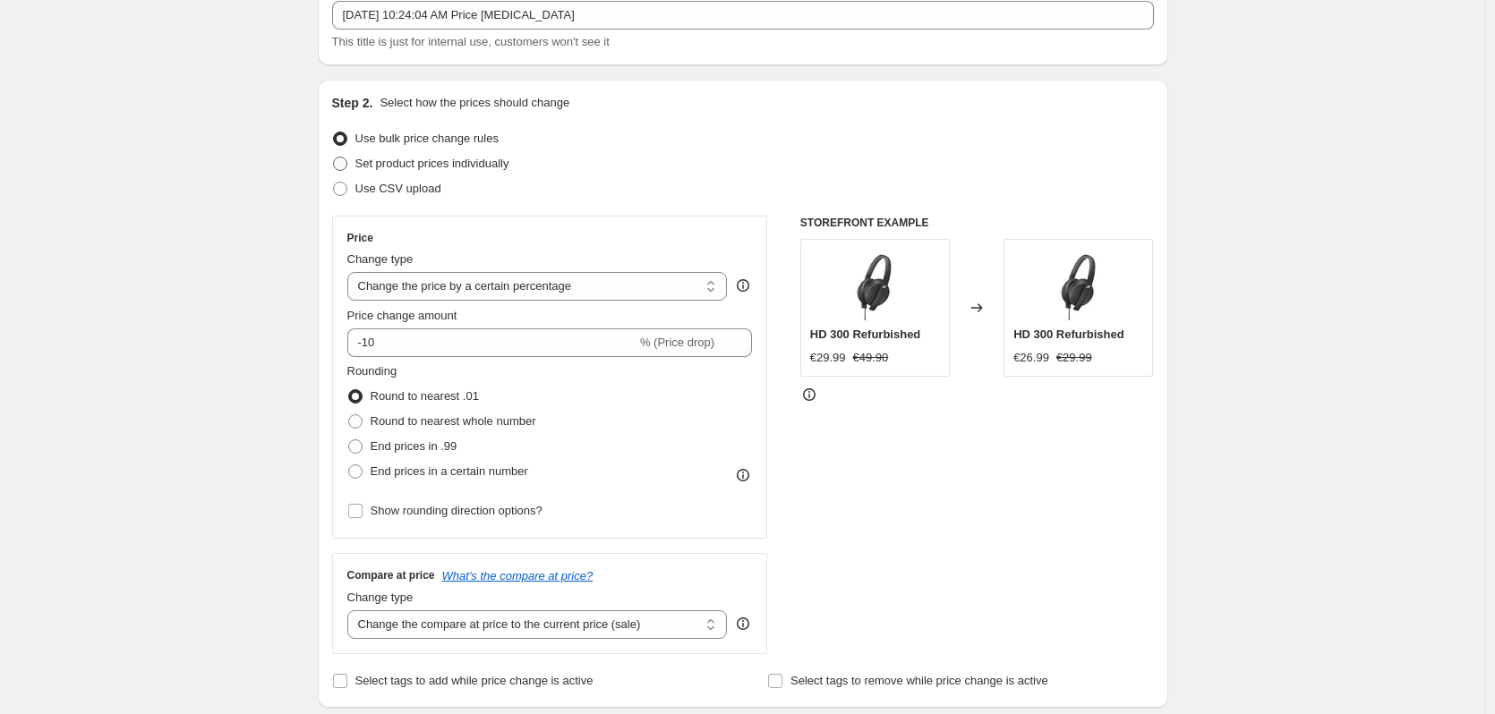 This screenshot has width=1495, height=714. Describe the element at coordinates (360, 238) in the screenshot. I see `h3: Price` at that location.